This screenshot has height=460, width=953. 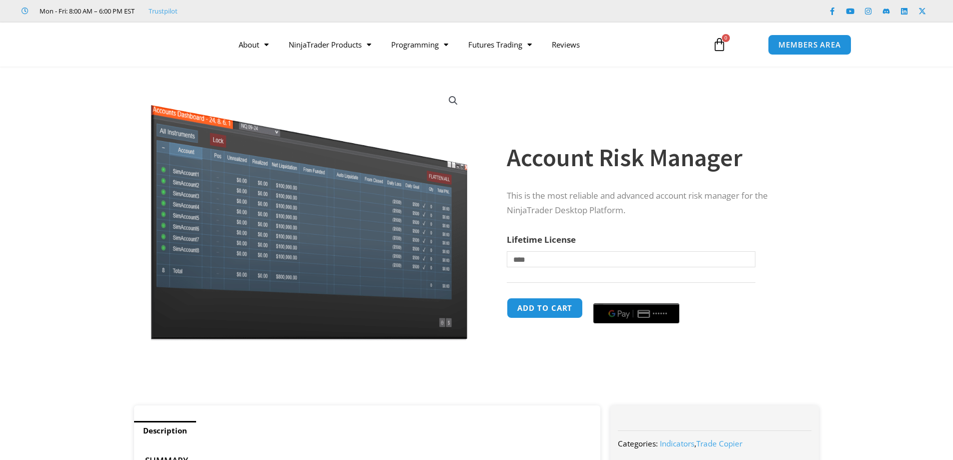 What do you see at coordinates (309, 212) in the screenshot?
I see `img: Screenshot 2024-08-26 15462845454` at bounding box center [309, 212].